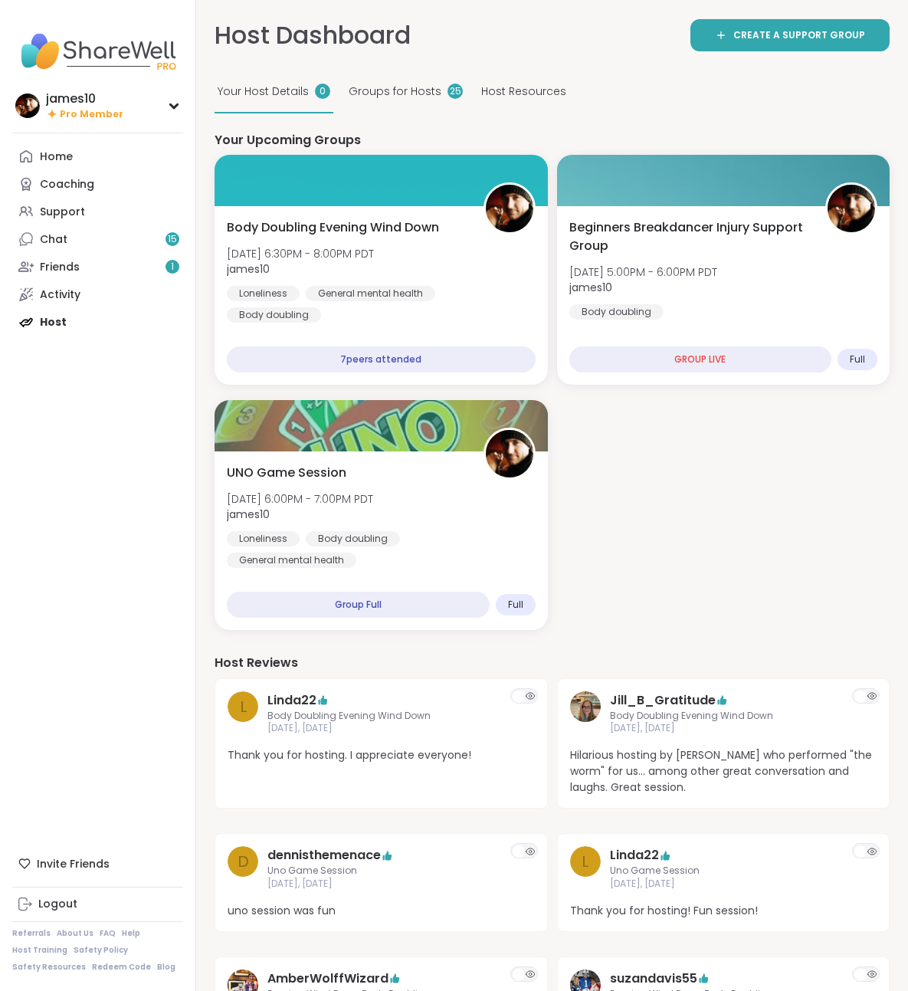 The width and height of the screenshot is (908, 991). Describe the element at coordinates (97, 294) in the screenshot. I see `a: Activity` at that location.